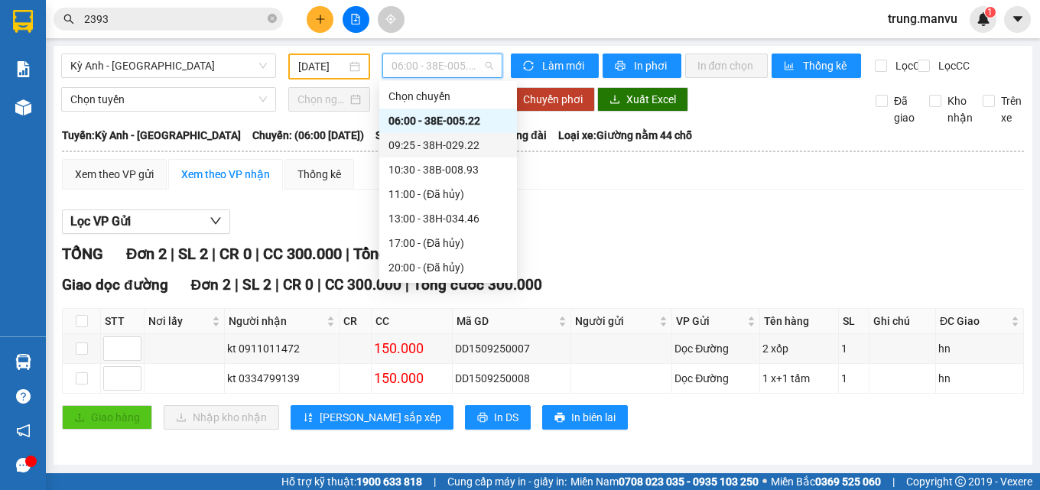 The image size is (1040, 490). Describe the element at coordinates (922, 18) in the screenshot. I see `span: trung.manvu` at that location.